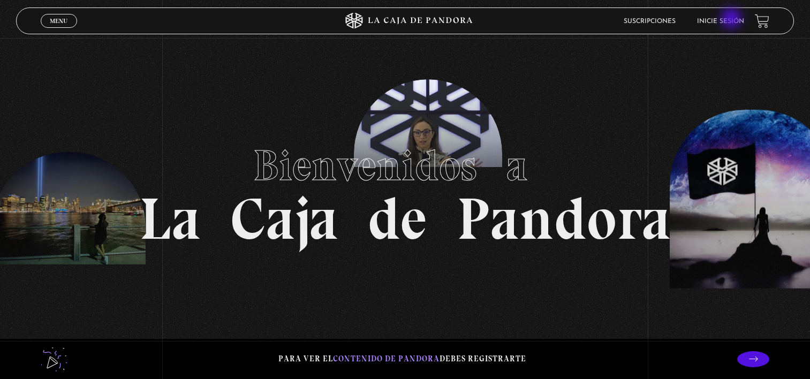 This screenshot has height=379, width=810. What do you see at coordinates (58, 21) in the screenshot?
I see `span: Menu` at bounding box center [58, 21].